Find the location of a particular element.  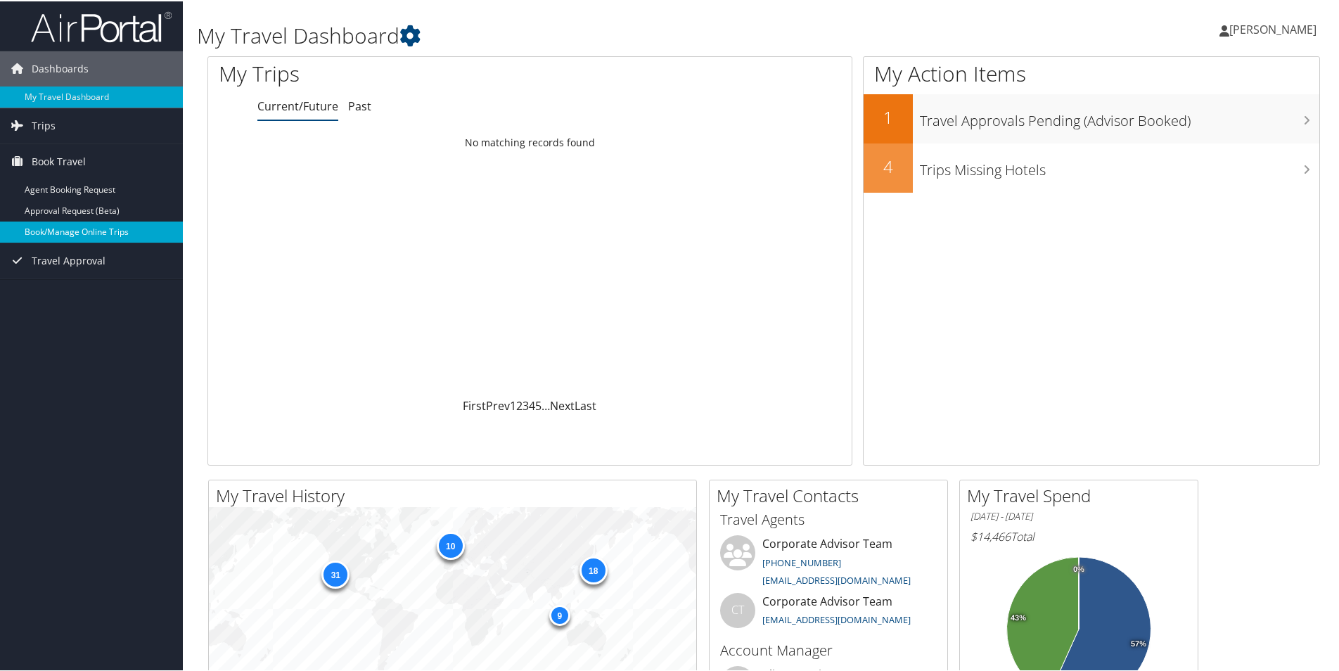

h2: My Travel Contacts is located at coordinates (832, 494).